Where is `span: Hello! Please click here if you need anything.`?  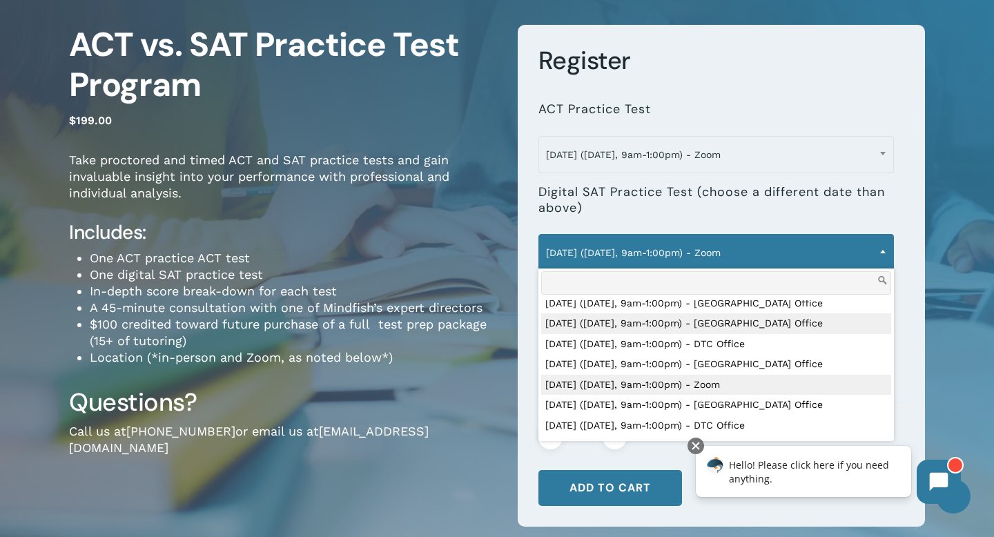 span: Hello! Please click here if you need anything. is located at coordinates (128, 37).